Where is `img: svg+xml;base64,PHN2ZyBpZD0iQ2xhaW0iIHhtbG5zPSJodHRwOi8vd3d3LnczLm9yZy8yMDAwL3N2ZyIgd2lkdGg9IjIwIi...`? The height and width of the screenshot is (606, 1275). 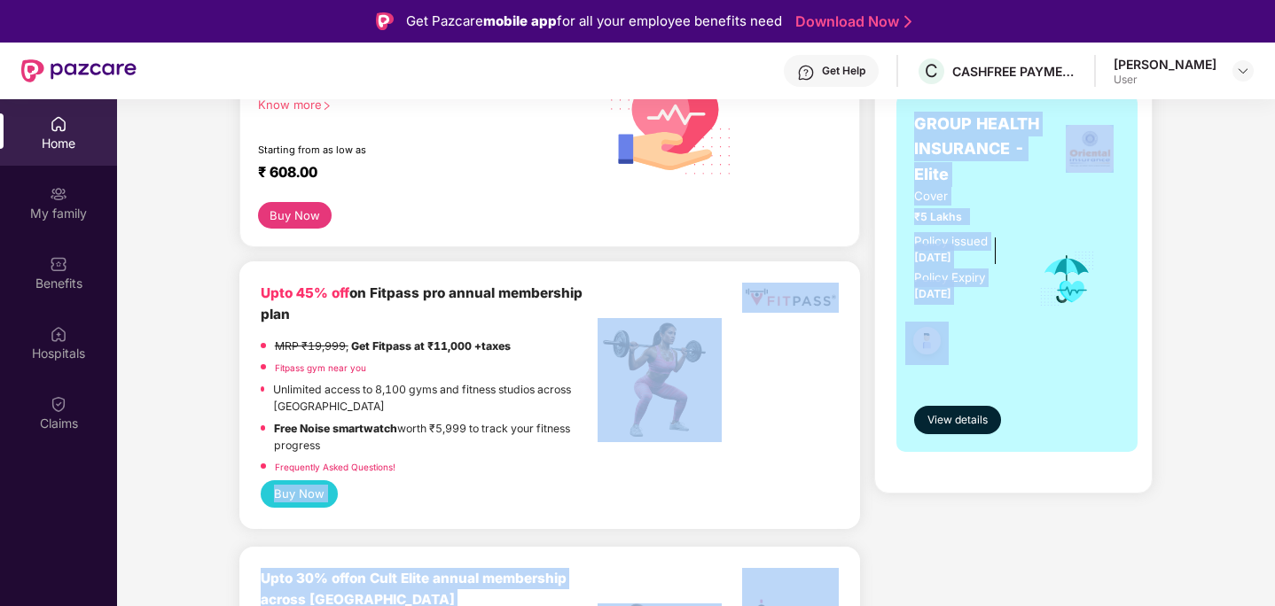
img: svg+xml;base64,PHN2ZyBpZD0iQ2xhaW0iIHhtbG5zPSJodHRwOi8vd3d3LnczLm9yZy8yMDAwL3N2ZyIgd2lkdGg9IjIwIi... is located at coordinates (59, 404).